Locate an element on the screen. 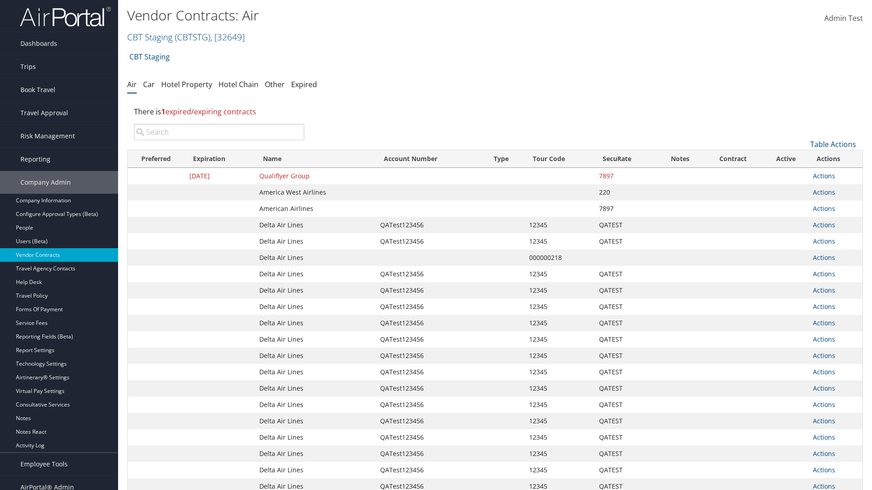 The image size is (872, 490). span: Company Admin is located at coordinates (45, 183).